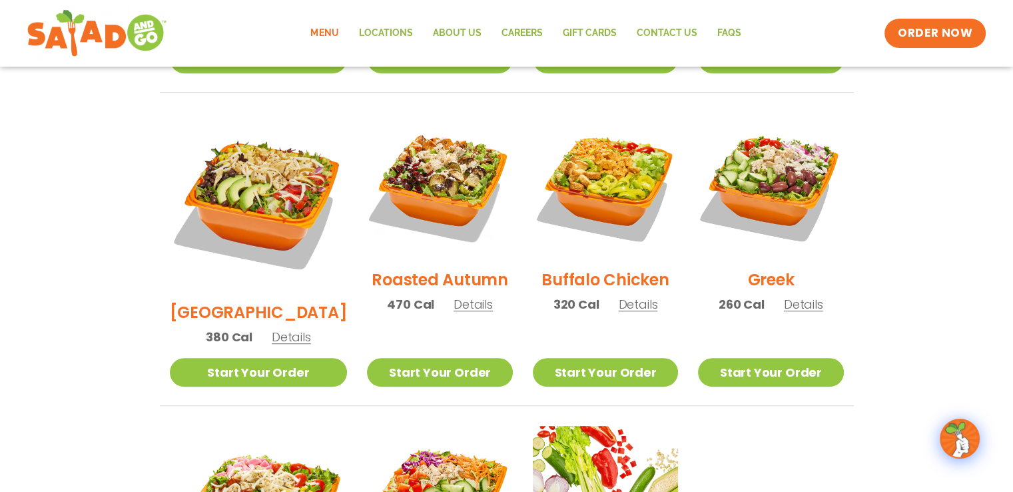 Image resolution: width=1013 pixels, height=492 pixels. I want to click on img: Product photo for Roasted Autumn Salad, so click(440, 185).